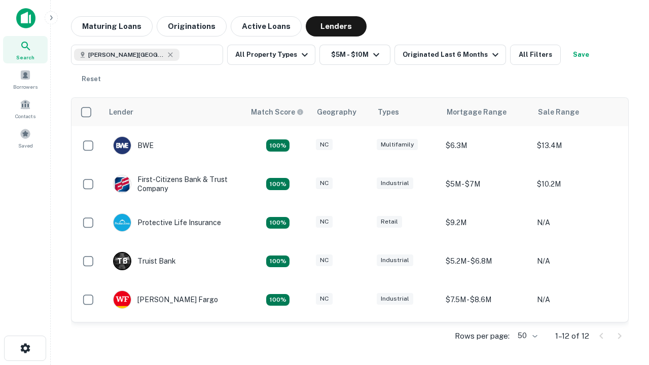 Image resolution: width=649 pixels, height=365 pixels. I want to click on td: $10.2M, so click(577, 184).